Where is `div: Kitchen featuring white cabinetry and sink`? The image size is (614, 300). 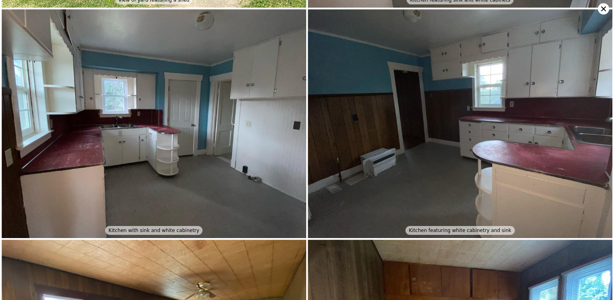 div: Kitchen featuring white cabinetry and sink is located at coordinates (460, 230).